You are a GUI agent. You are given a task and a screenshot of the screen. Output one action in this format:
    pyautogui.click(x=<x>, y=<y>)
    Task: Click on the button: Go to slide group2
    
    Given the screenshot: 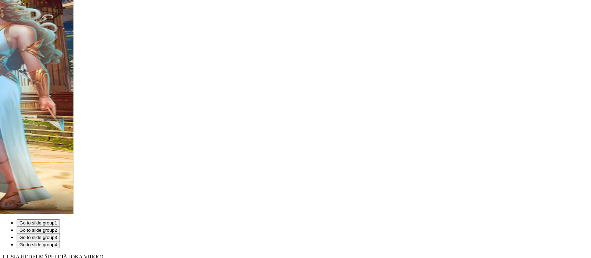 What is the action you would take?
    pyautogui.click(x=38, y=230)
    